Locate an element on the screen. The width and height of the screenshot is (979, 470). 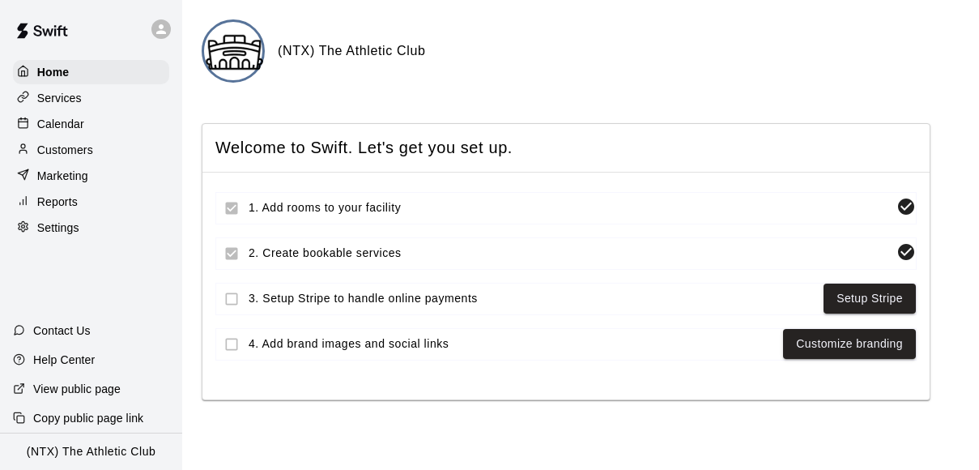
p: View public page is located at coordinates (77, 389).